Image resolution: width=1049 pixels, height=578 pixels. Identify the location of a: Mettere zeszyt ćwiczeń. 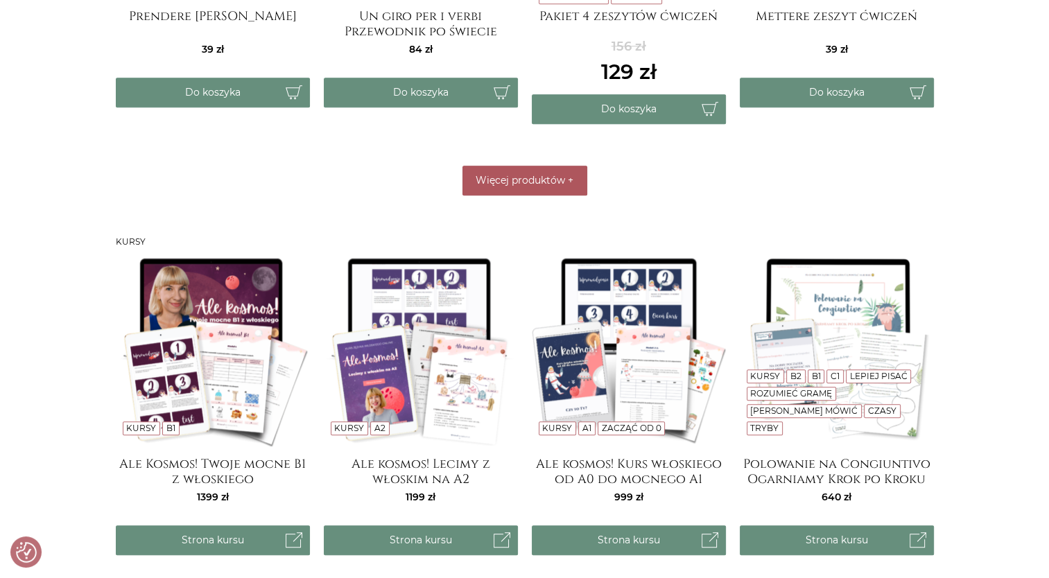
(837, 23).